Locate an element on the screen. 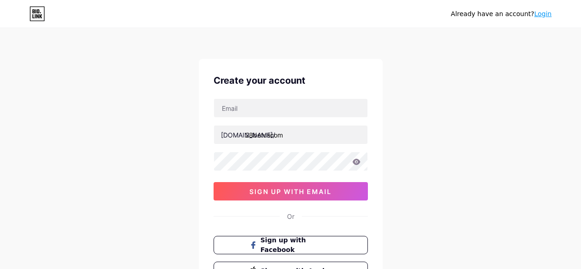 The height and width of the screenshot is (269, 581). div: Already have an account? is located at coordinates (501, 14).